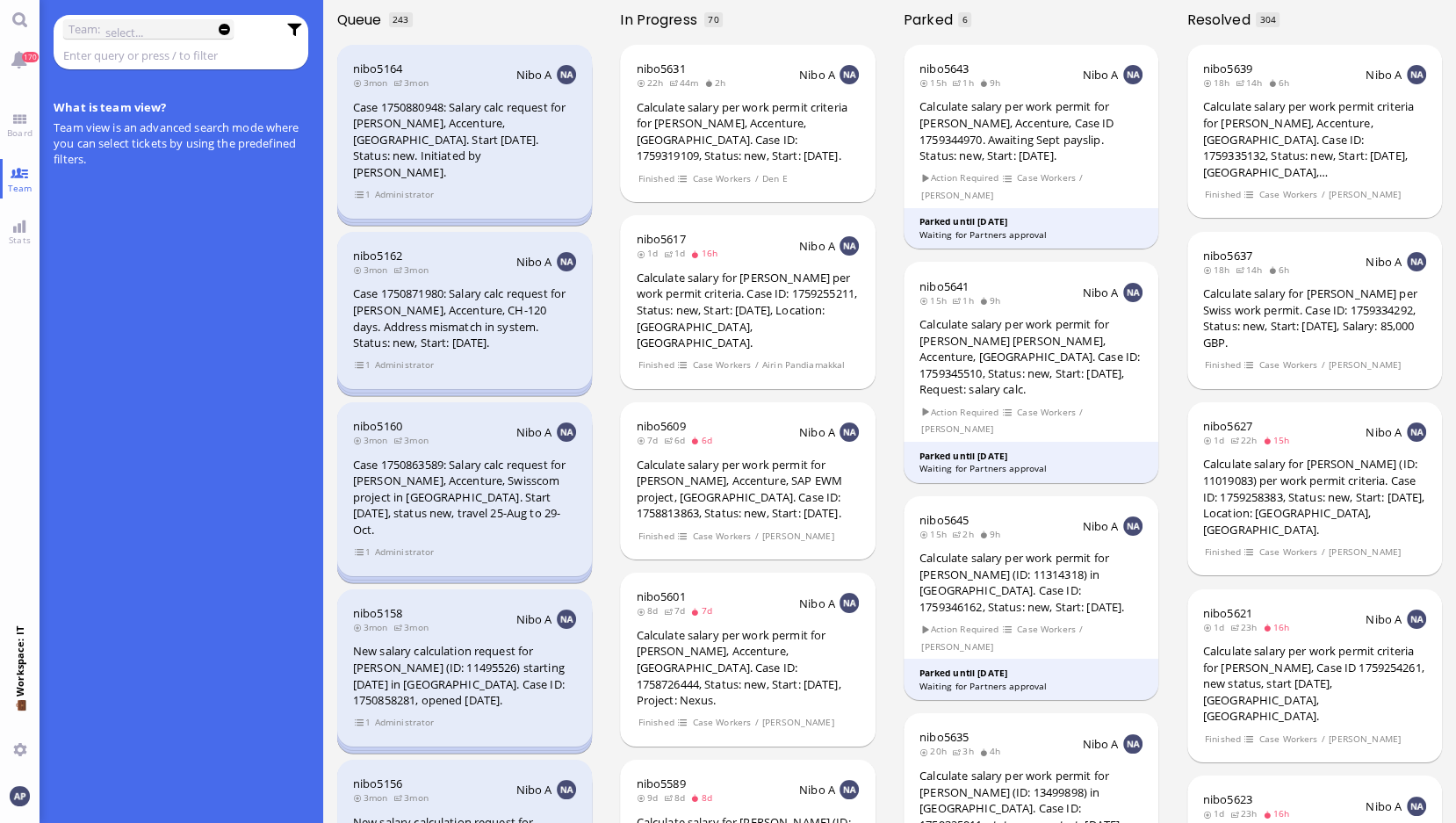 The image size is (1456, 823). What do you see at coordinates (961, 629) in the screenshot?
I see `span: Action Required` at bounding box center [961, 629].